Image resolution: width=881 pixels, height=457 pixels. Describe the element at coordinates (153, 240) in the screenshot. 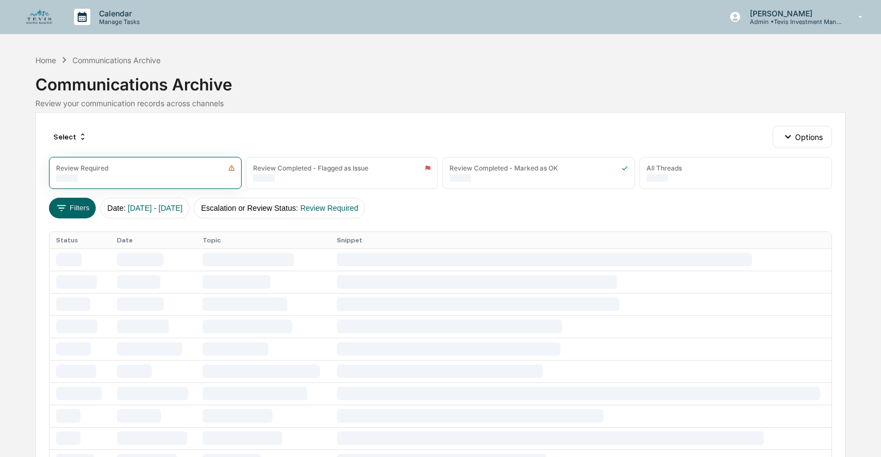

I see `th: Date` at that location.